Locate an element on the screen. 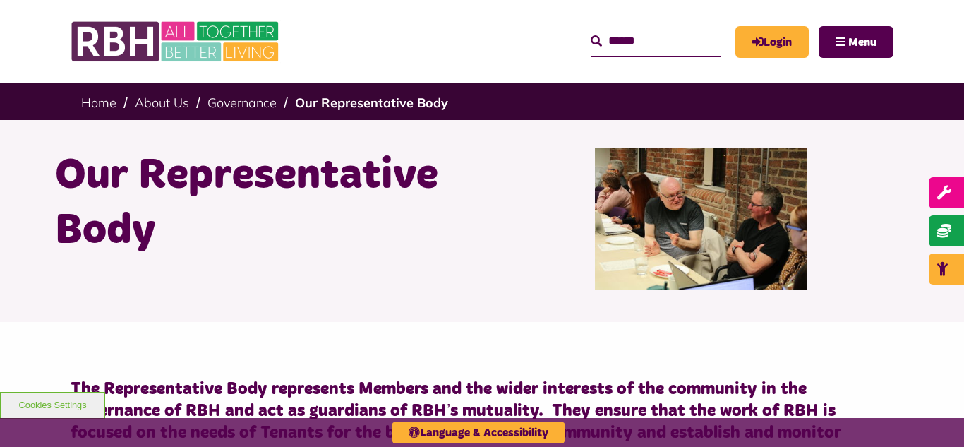 This screenshot has height=447, width=964. button: Language & Accessibility is located at coordinates (478, 432).